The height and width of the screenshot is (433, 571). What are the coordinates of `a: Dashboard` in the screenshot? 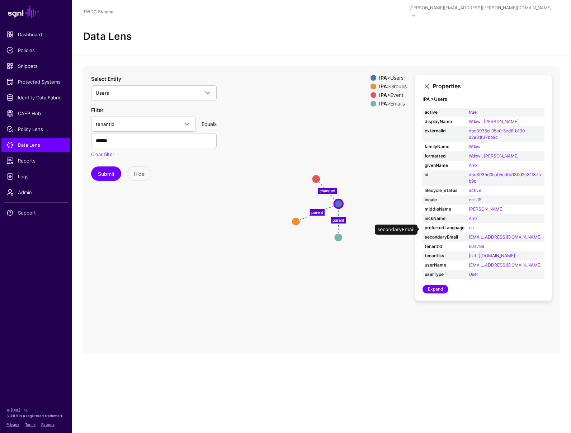 It's located at (36, 34).